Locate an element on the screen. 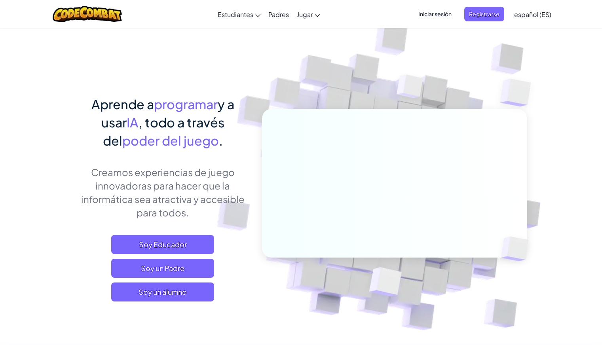 The image size is (602, 345). span: IA is located at coordinates (133, 122).